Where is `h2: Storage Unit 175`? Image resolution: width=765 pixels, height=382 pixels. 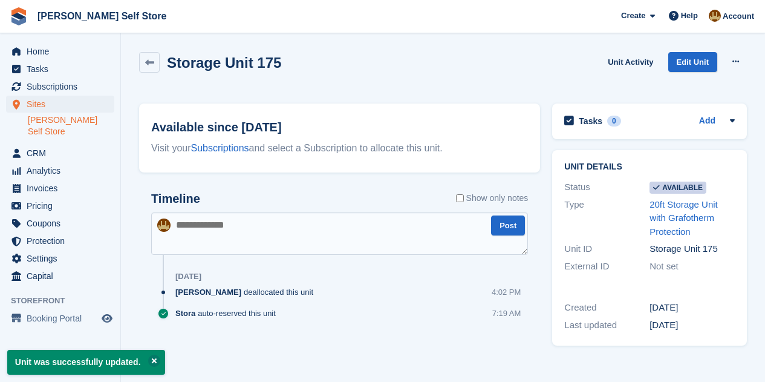 h2: Storage Unit 175 is located at coordinates (224, 62).